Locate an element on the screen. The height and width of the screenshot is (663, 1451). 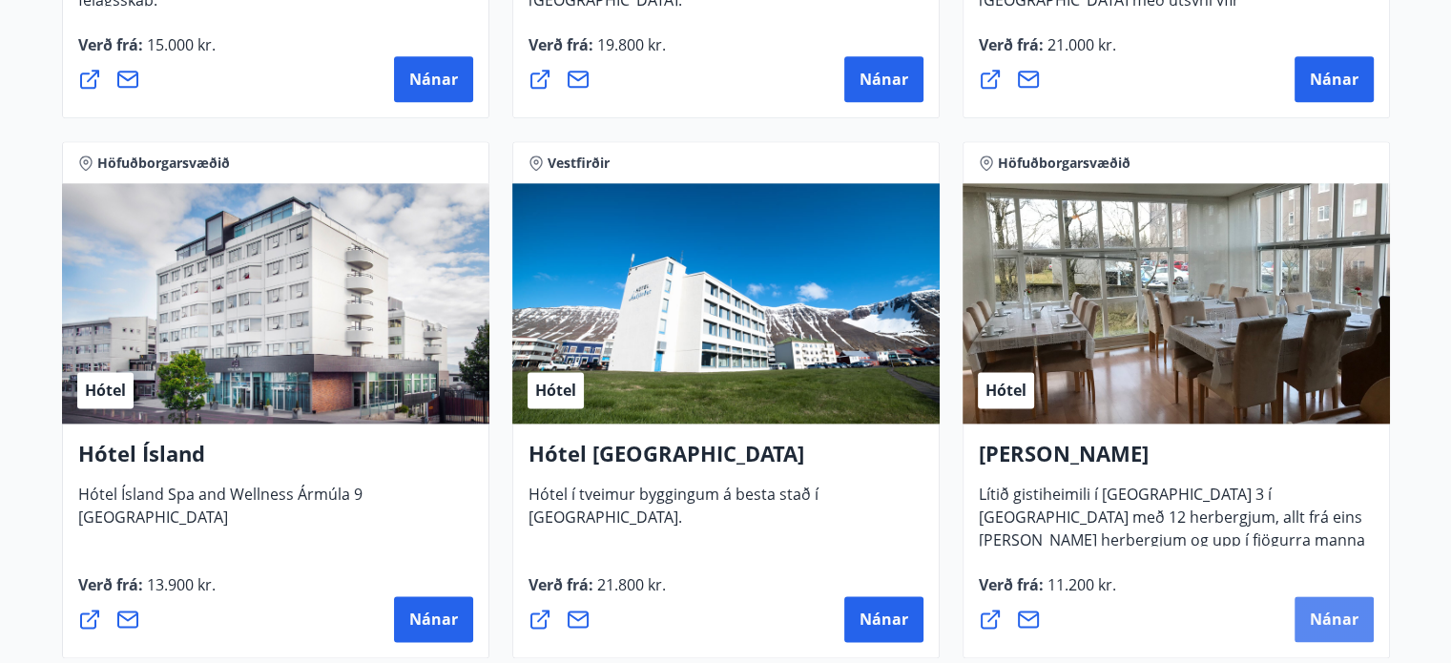
span: Vestfirðir is located at coordinates (578, 163).